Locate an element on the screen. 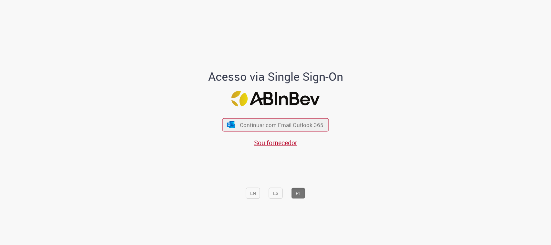 The image size is (551, 245). span: Sou fornecedor is located at coordinates (276, 142).